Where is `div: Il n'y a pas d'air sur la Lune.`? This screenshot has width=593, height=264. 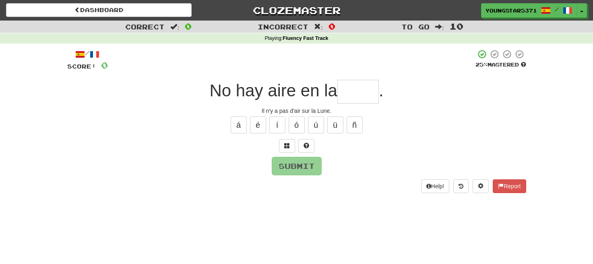 div: Il n'y a pas d'air sur la Lune. is located at coordinates (297, 111).